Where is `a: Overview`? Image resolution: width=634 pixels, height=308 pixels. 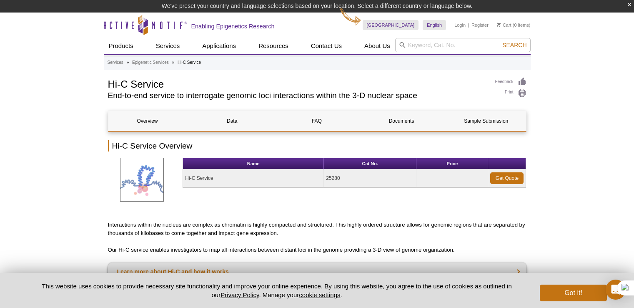
a: Overview is located at coordinates (148, 121).